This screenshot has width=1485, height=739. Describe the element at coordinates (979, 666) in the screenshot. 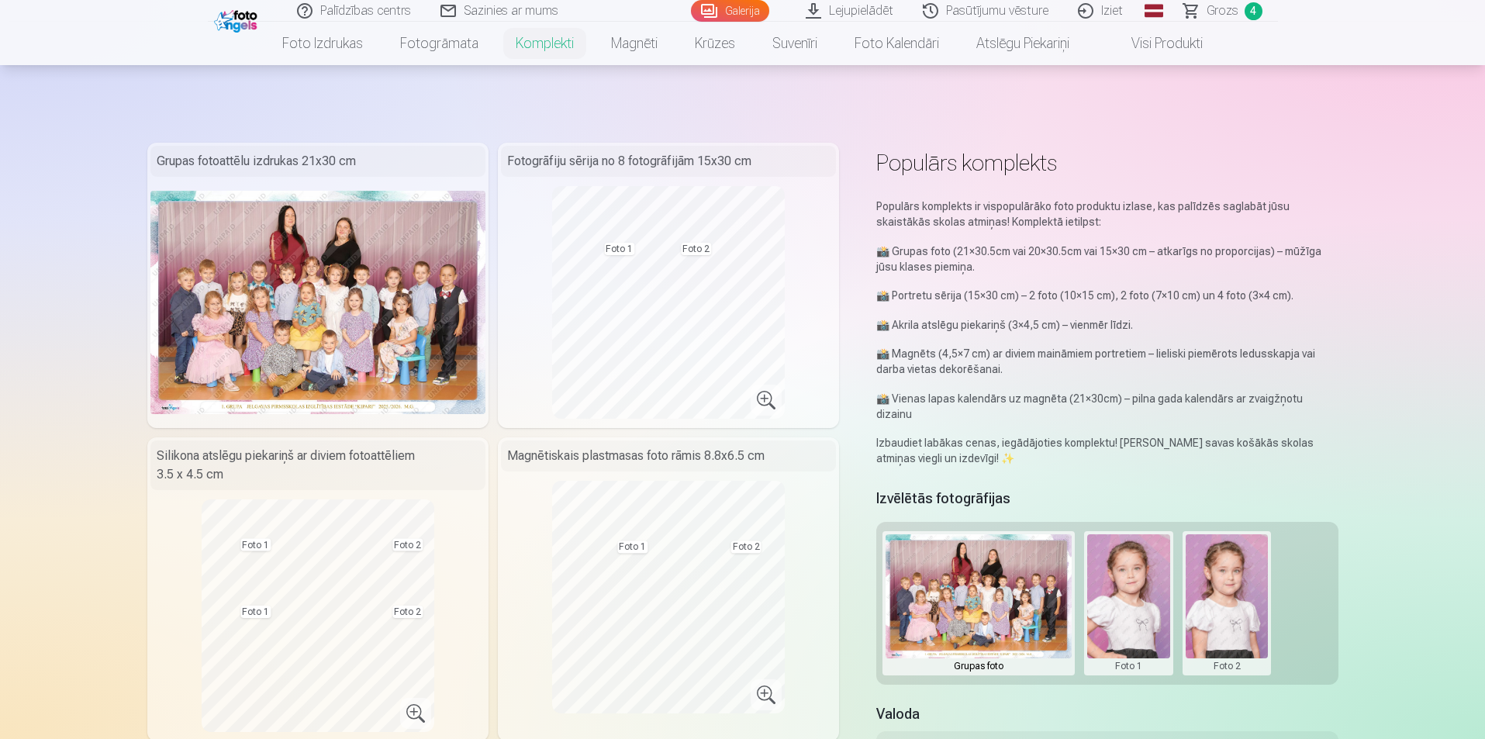

I see `div: Grupas foto` at that location.